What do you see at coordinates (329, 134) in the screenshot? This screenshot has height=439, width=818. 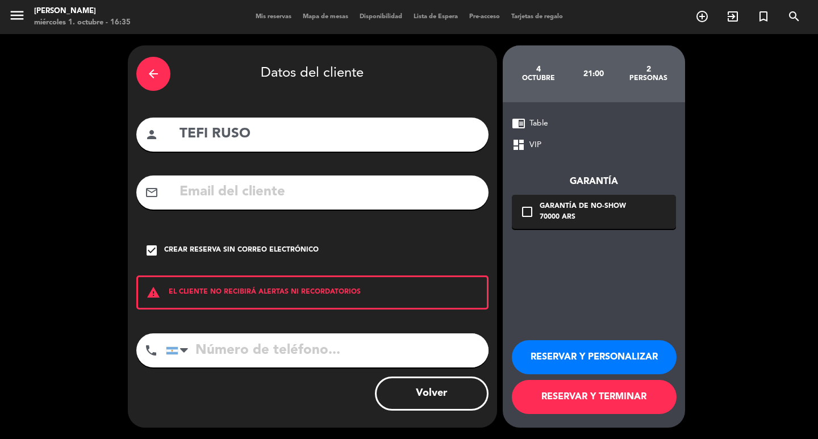 I see `input: Nombre del cliente` at bounding box center [329, 134].